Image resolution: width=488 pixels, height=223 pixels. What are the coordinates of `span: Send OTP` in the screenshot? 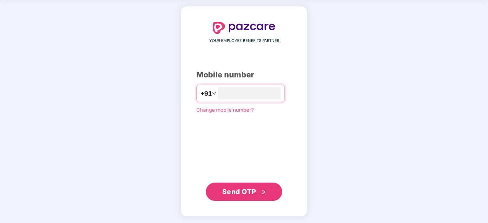 It's located at (239, 192).